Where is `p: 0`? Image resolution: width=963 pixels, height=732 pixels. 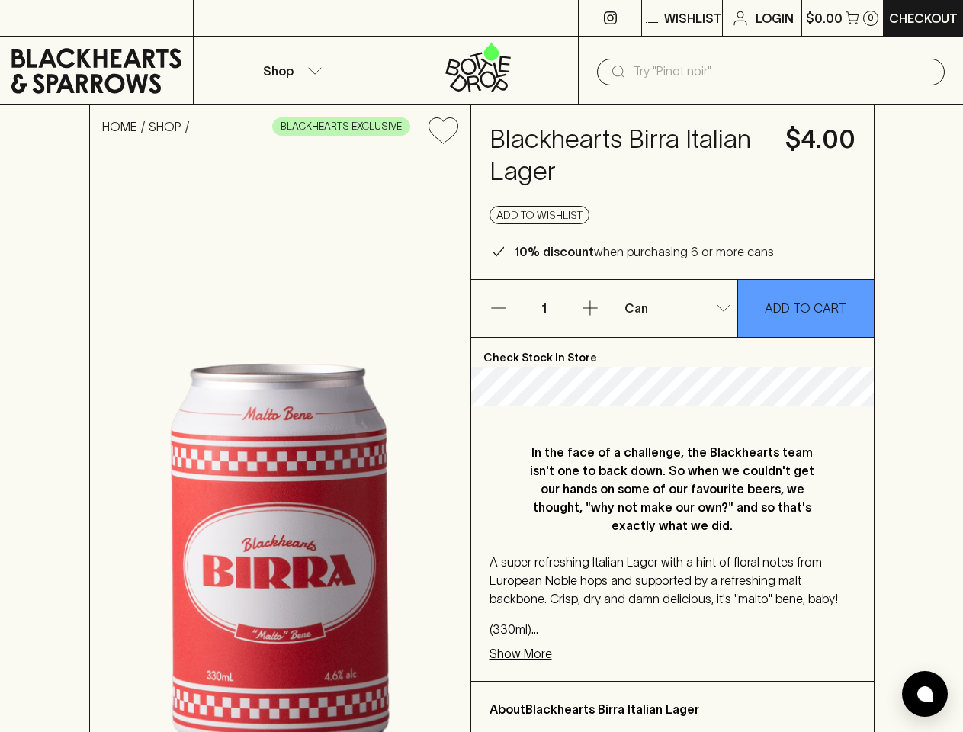
p: 0 is located at coordinates (871, 18).